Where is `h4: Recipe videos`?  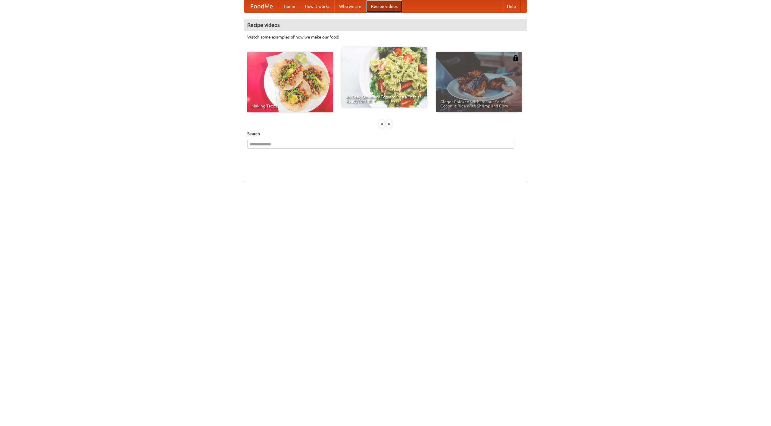
h4: Recipe videos is located at coordinates (385, 25).